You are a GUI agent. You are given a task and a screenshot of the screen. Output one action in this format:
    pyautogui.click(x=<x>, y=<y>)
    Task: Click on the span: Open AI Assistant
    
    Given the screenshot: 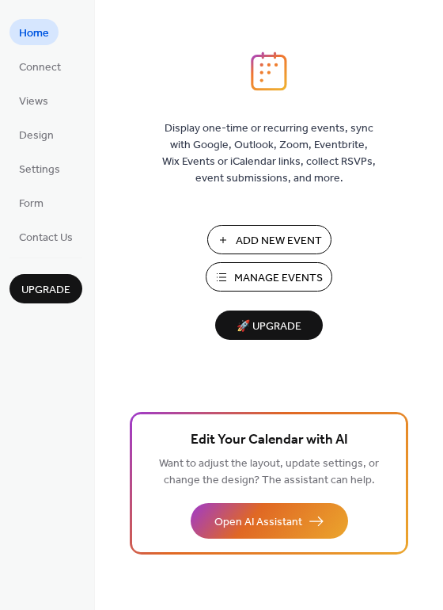 What is the action you would take?
    pyautogui.click(x=258, y=522)
    